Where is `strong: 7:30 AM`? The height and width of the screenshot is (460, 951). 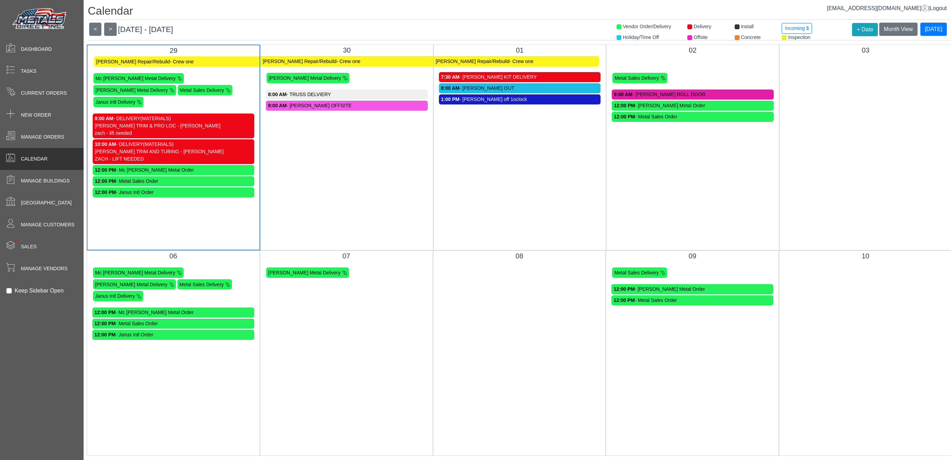 strong: 7:30 AM is located at coordinates (450, 77).